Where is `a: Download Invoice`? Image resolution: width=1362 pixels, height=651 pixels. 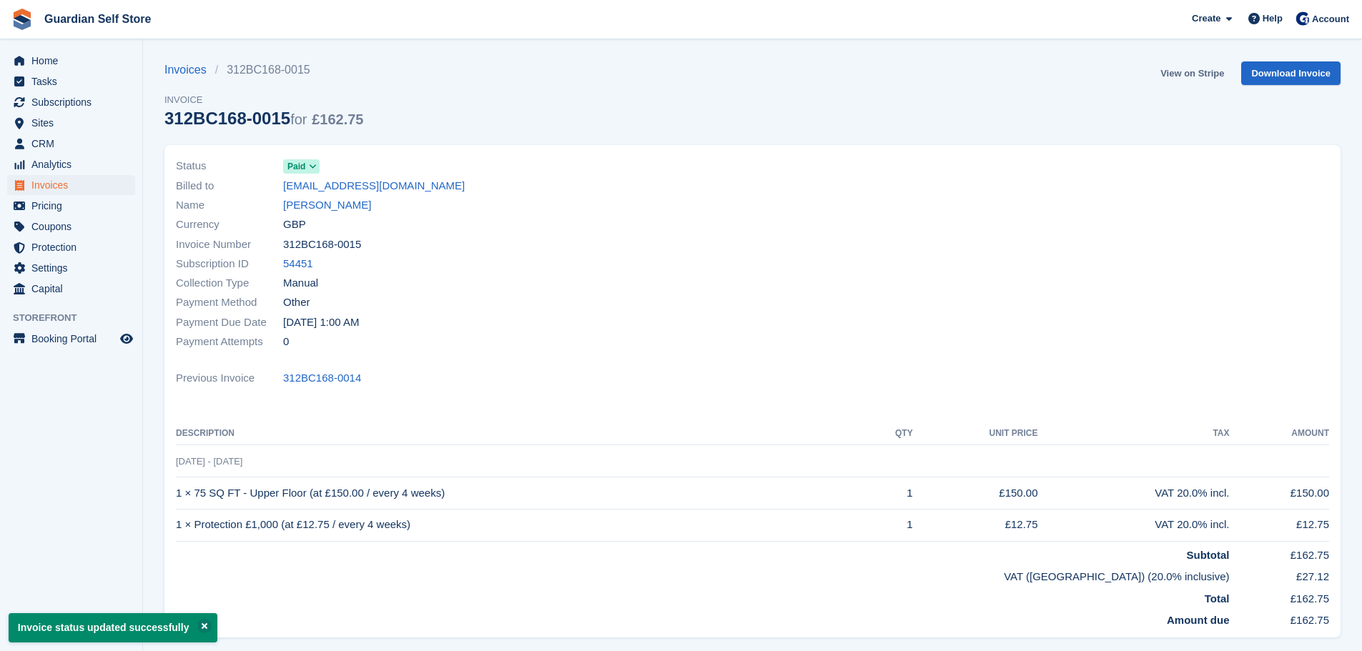
a: Download Invoice is located at coordinates (1291, 73).